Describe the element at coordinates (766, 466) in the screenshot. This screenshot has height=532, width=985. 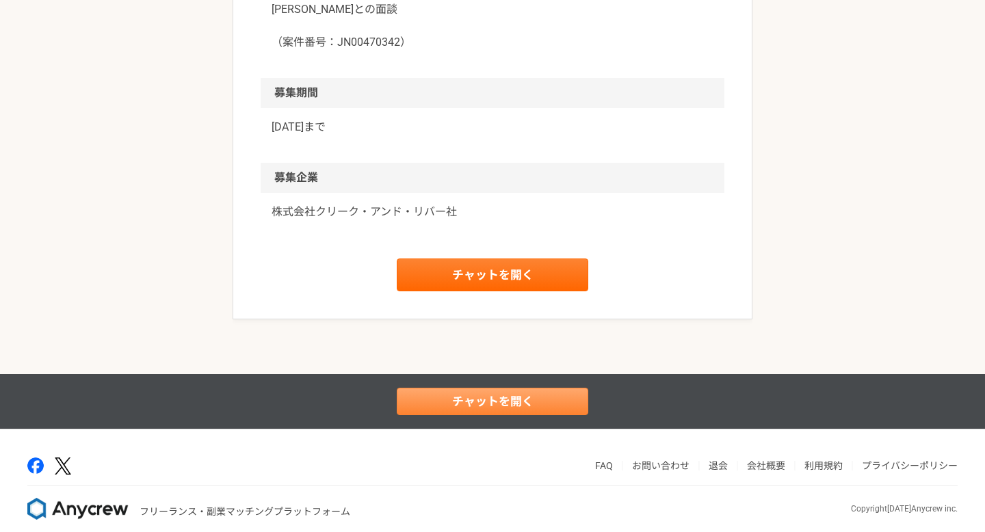
I see `a: 会社概要` at that location.